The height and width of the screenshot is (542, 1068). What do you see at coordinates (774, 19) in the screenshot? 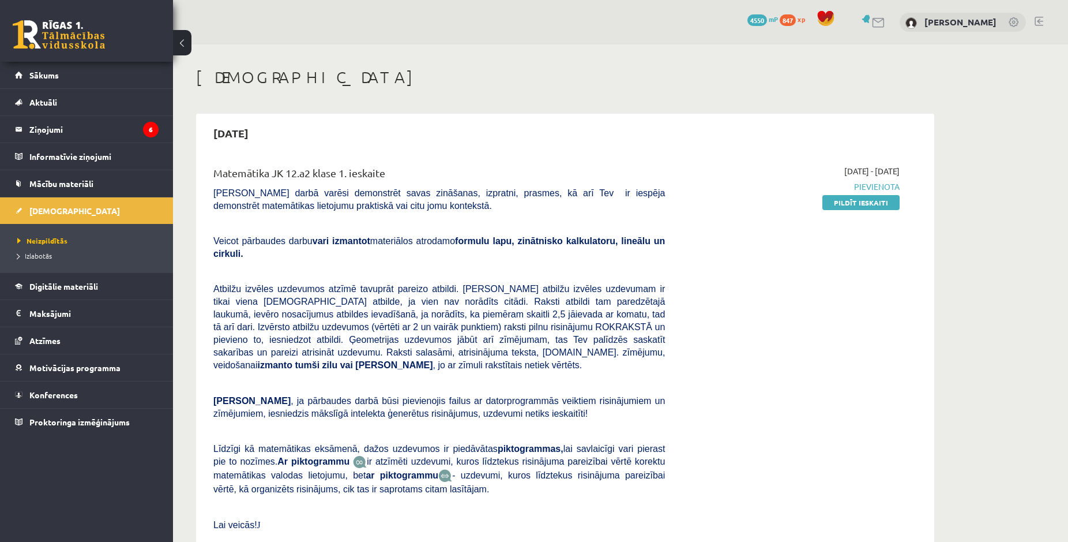
I see `span: mP` at bounding box center [774, 19].